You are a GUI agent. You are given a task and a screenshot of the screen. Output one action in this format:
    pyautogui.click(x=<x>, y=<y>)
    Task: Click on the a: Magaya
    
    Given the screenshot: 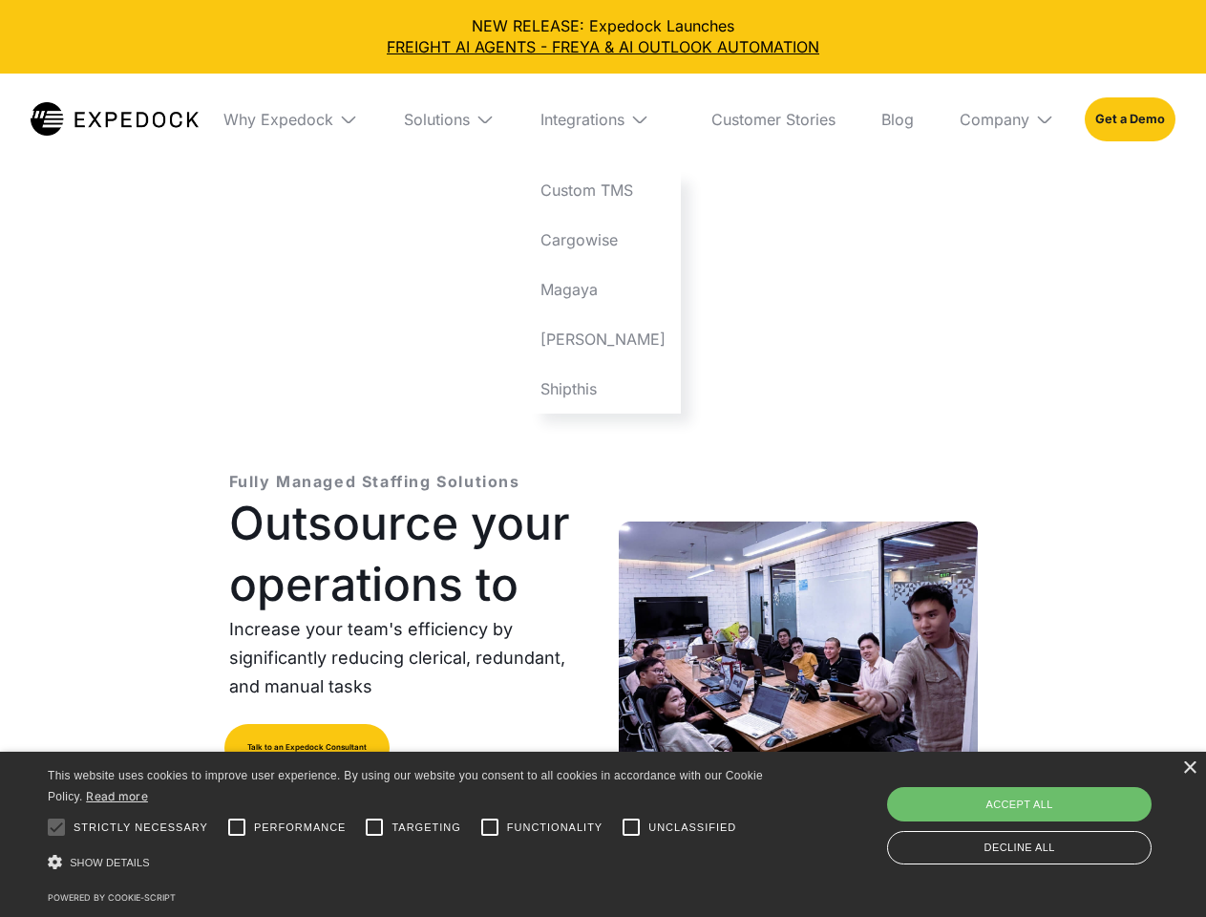 What is the action you would take?
    pyautogui.click(x=603, y=289)
    